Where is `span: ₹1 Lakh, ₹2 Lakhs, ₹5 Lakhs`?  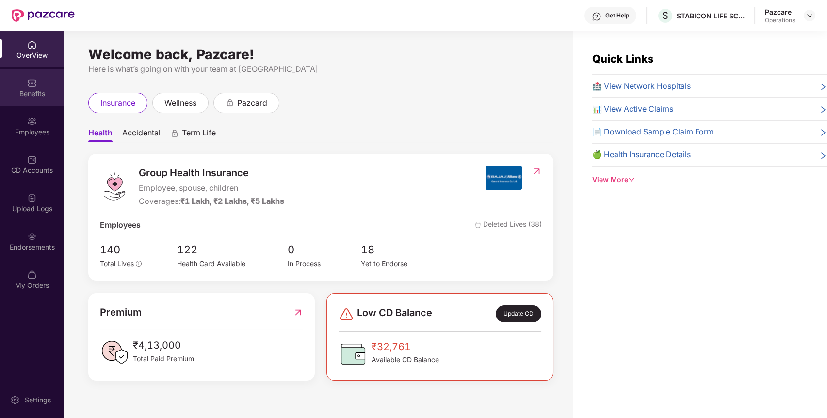 span: ₹1 Lakh, ₹2 Lakhs, ₹5 Lakhs is located at coordinates (232, 201).